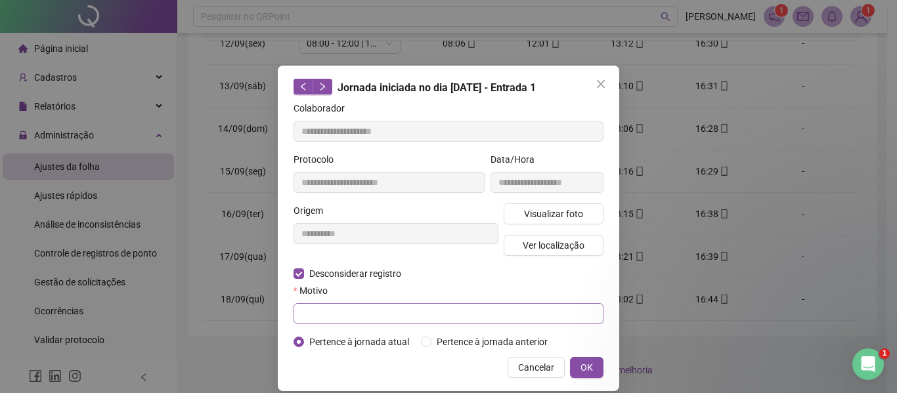  Describe the element at coordinates (536, 368) in the screenshot. I see `span: Cancelar` at that location.